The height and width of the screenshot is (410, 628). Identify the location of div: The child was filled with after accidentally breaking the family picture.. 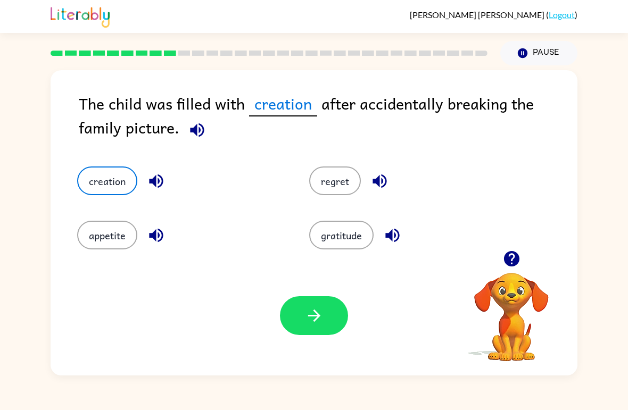
(328, 118).